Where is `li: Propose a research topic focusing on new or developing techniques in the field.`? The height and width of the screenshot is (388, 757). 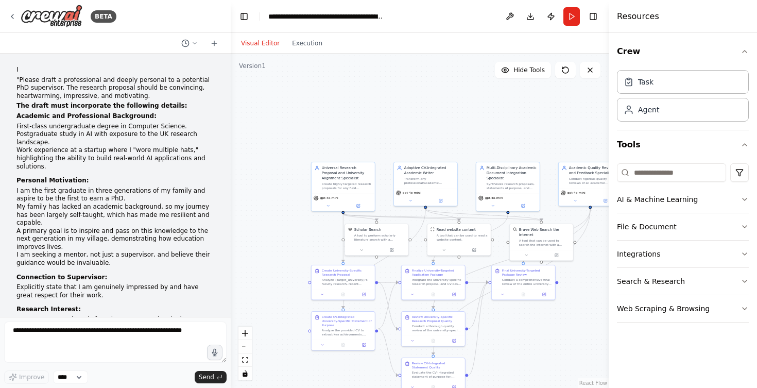
li: Propose a research topic focusing on new or developing techniques in the field. is located at coordinates (115, 323).